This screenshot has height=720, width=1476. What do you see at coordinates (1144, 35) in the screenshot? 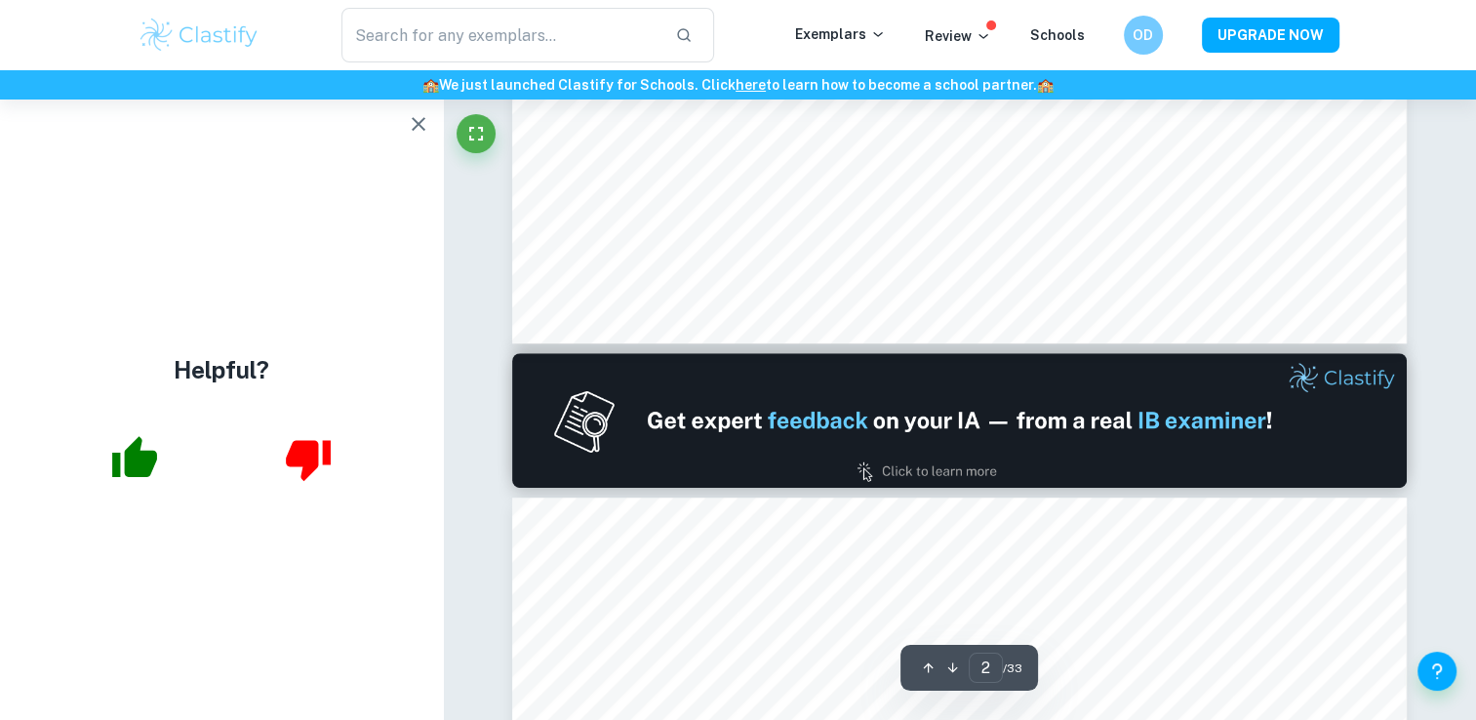
I see `button: OD` at bounding box center [1144, 35].